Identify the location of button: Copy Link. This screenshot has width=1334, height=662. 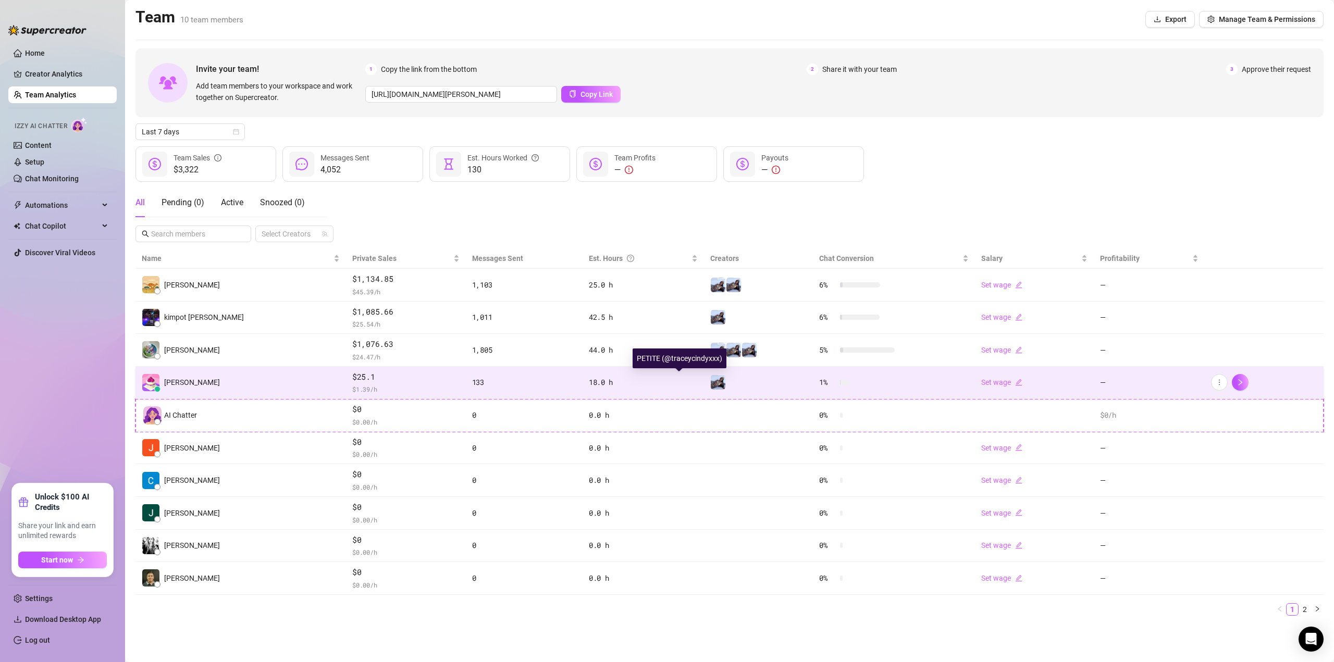
(591, 94).